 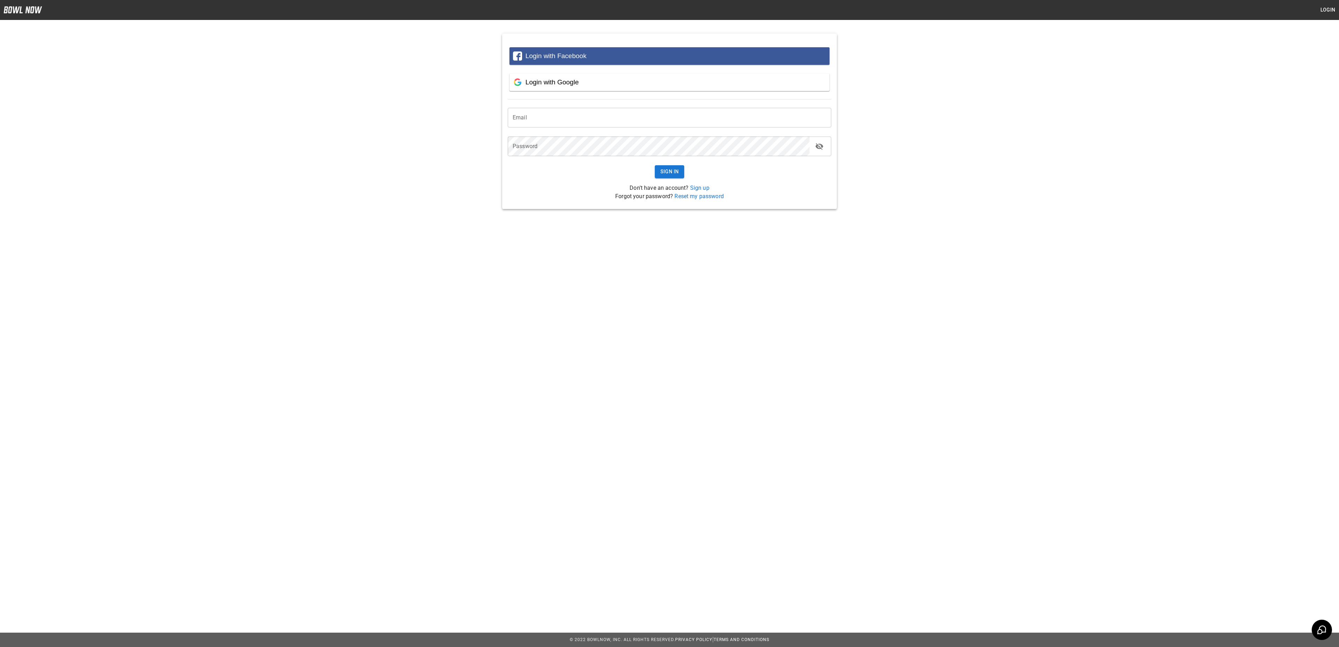 I want to click on button: Sign In, so click(x=670, y=172).